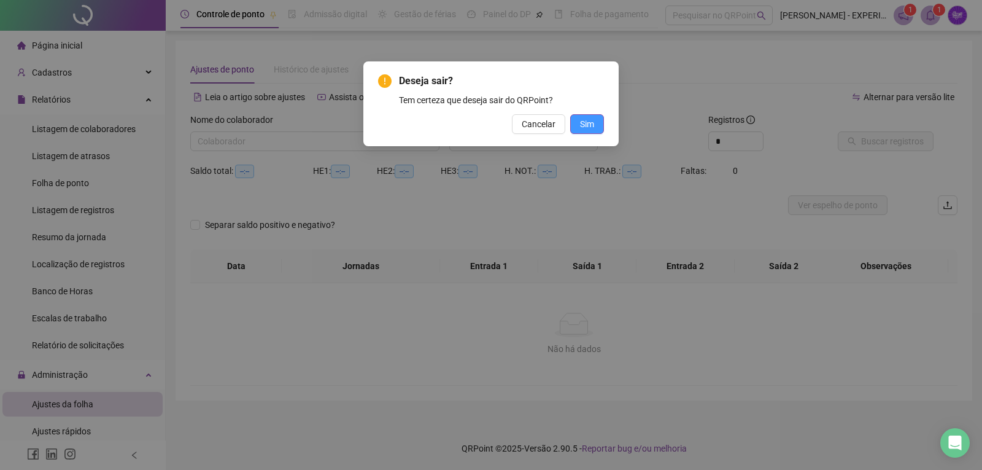 Image resolution: width=982 pixels, height=470 pixels. What do you see at coordinates (538, 124) in the screenshot?
I see `span: Cancelar` at bounding box center [538, 124].